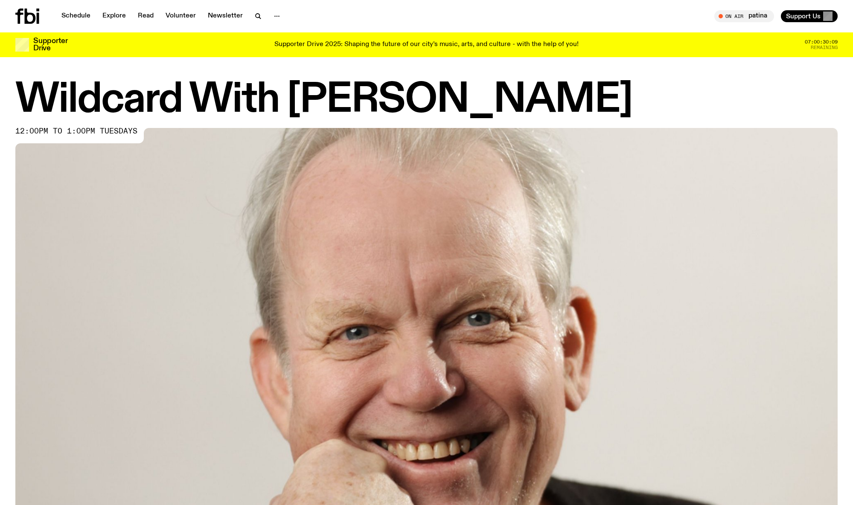  What do you see at coordinates (76, 16) in the screenshot?
I see `a: Schedule` at bounding box center [76, 16].